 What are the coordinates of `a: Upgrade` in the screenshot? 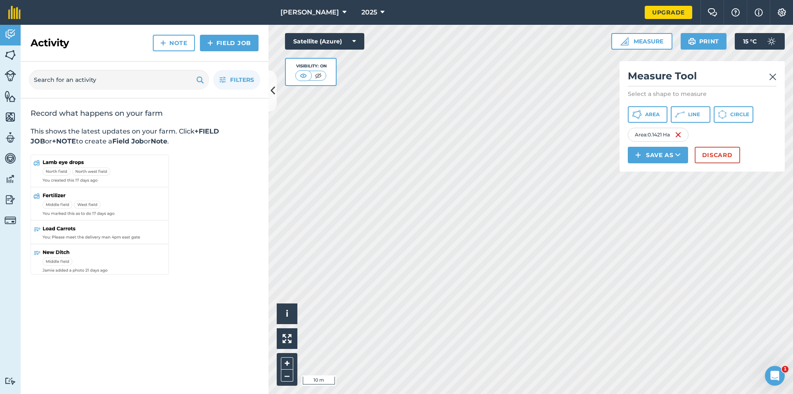 It's located at (668, 12).